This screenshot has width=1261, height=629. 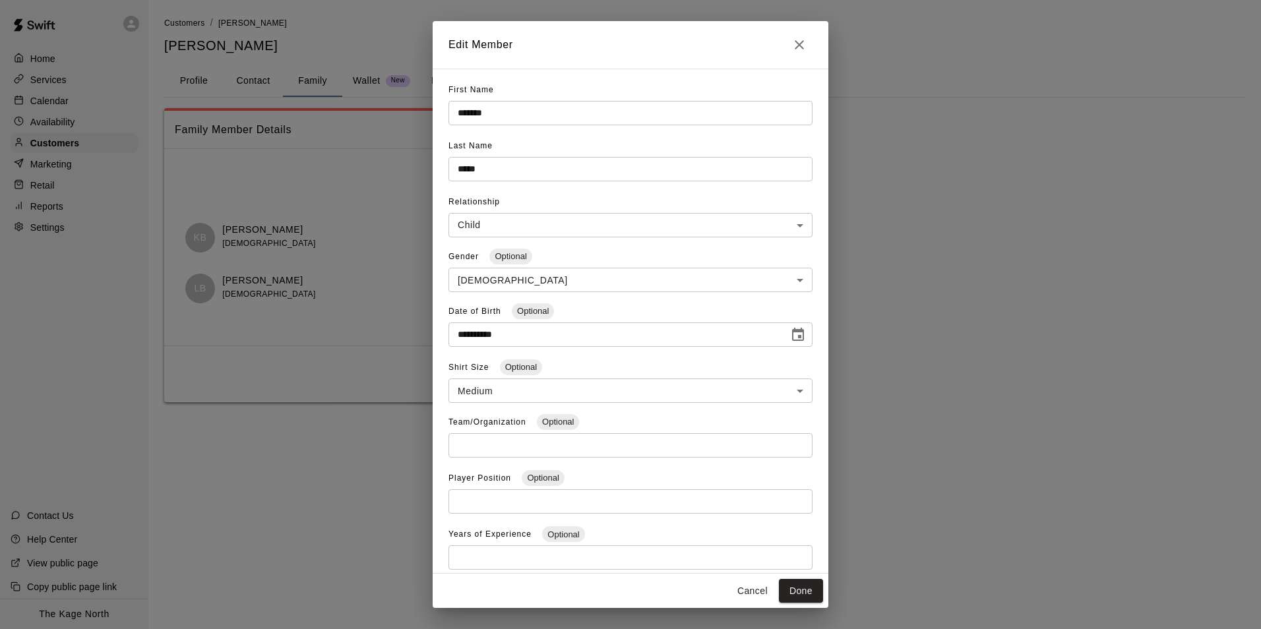 What do you see at coordinates (474, 202) in the screenshot?
I see `span: Relationship` at bounding box center [474, 202].